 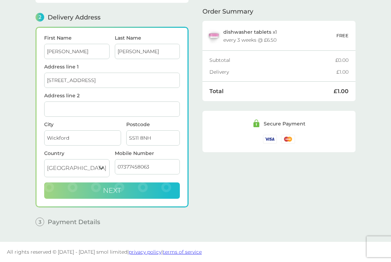 What do you see at coordinates (82, 125) in the screenshot?
I see `label: City` at bounding box center [82, 125].